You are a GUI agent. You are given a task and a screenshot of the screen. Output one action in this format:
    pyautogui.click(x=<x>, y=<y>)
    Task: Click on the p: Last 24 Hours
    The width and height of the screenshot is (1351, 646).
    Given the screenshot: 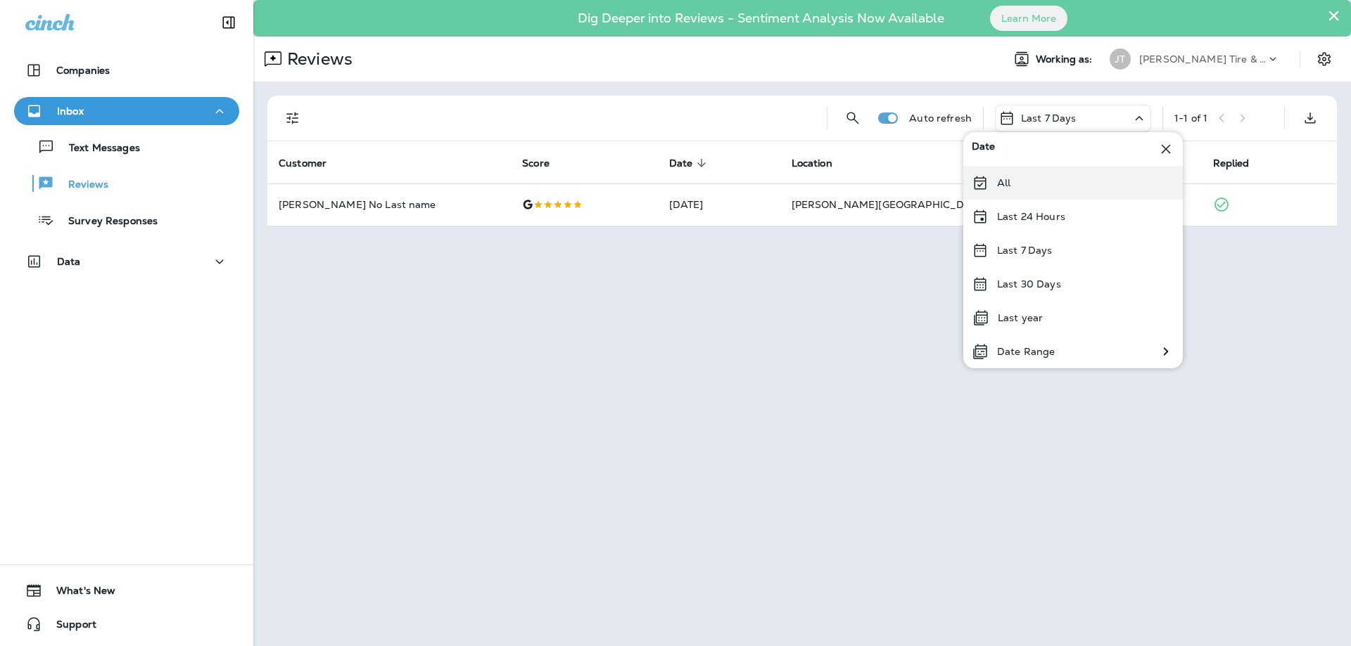 What is the action you would take?
    pyautogui.click(x=1031, y=217)
    